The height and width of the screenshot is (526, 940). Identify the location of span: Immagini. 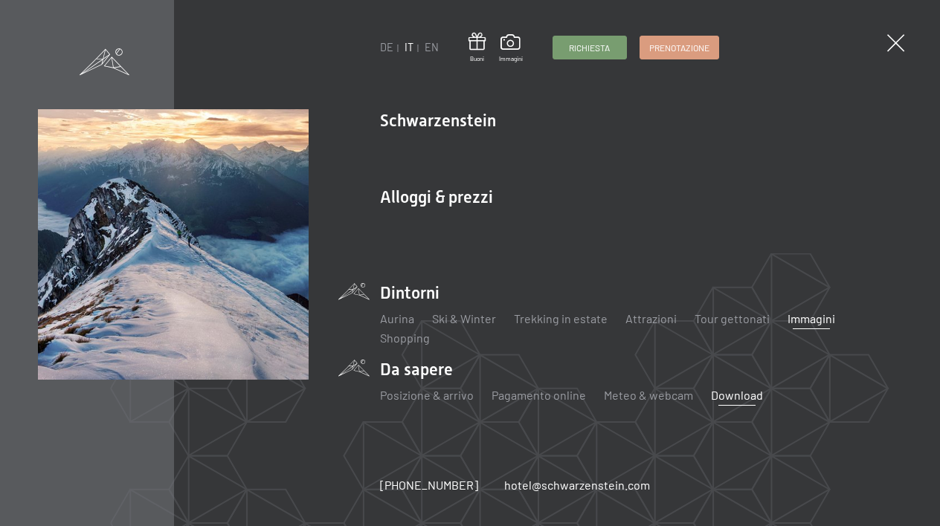
(511, 59).